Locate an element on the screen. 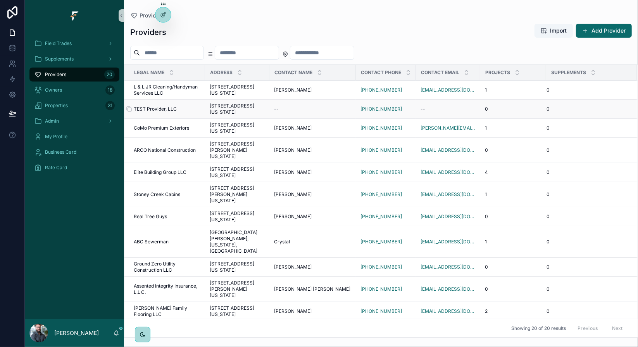  h1: Providers is located at coordinates (148, 32).